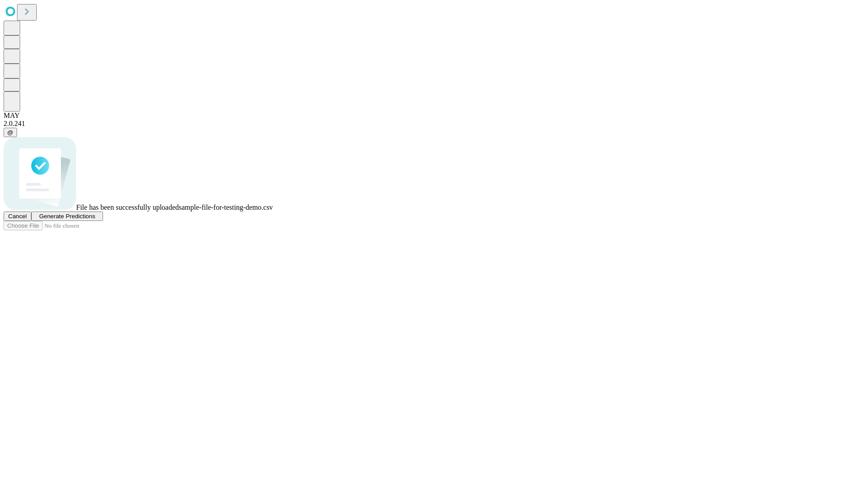  What do you see at coordinates (17, 216) in the screenshot?
I see `button: Cancel` at bounding box center [17, 216].